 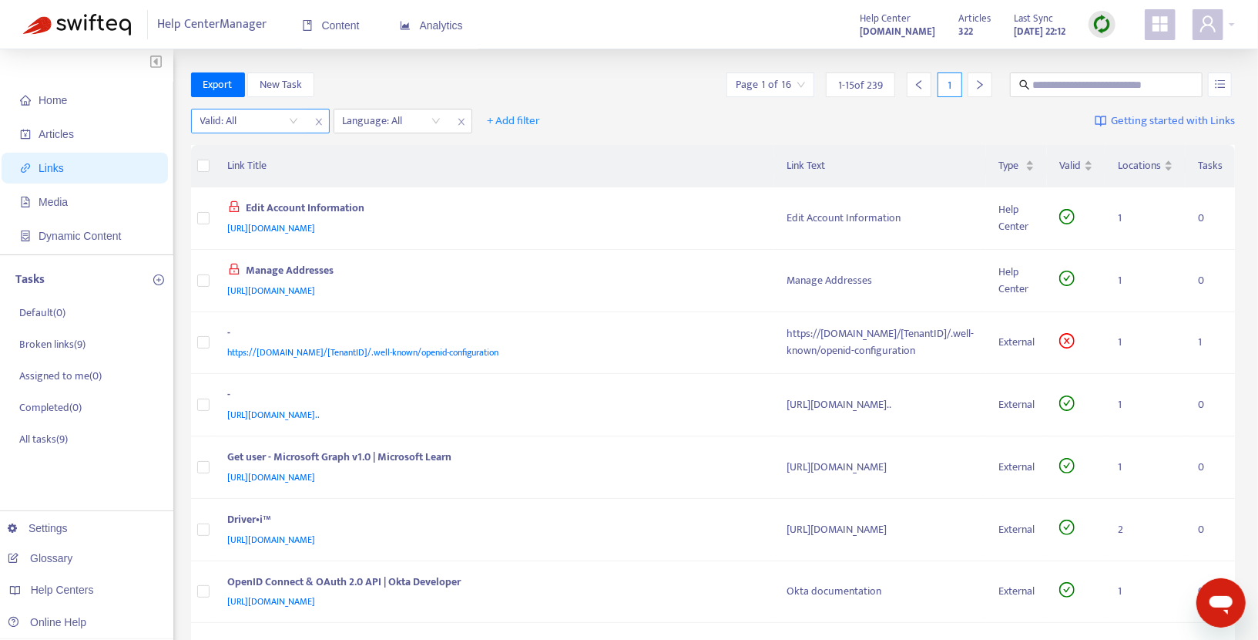 I want to click on strong: 322, so click(x=965, y=32).